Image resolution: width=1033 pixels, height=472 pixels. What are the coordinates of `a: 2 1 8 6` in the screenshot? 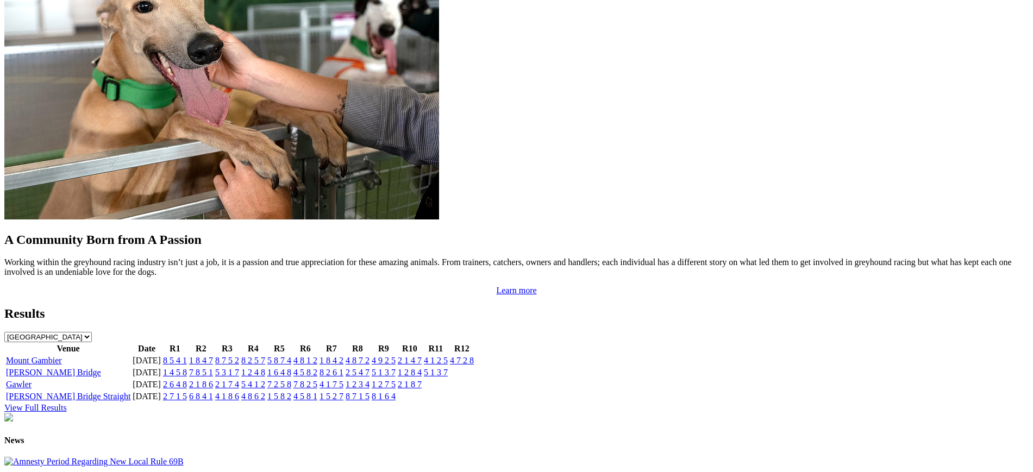 It's located at (201, 384).